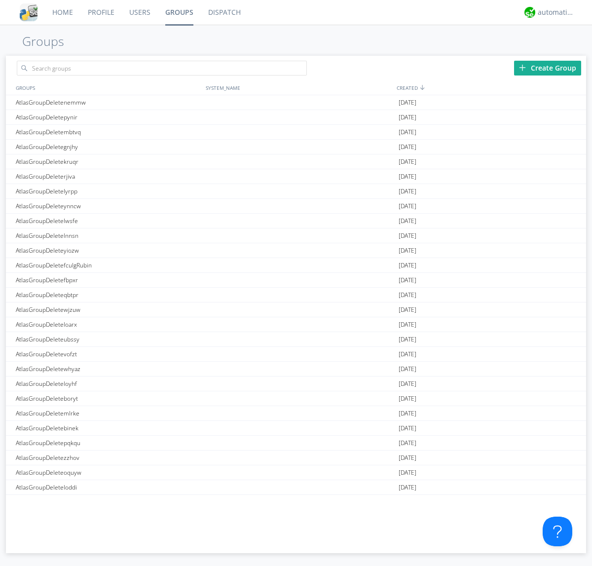 The height and width of the screenshot is (566, 592). I want to click on div: AtlasGroupDeletegnjhy, so click(108, 147).